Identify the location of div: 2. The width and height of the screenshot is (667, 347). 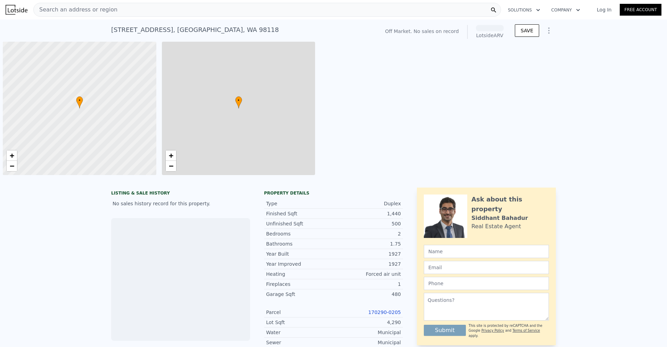
(367, 234).